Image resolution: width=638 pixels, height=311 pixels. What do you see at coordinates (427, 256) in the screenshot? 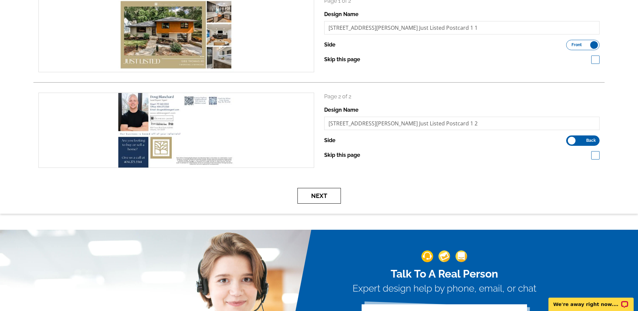
I see `img: support-img-1.png` at bounding box center [427, 256].